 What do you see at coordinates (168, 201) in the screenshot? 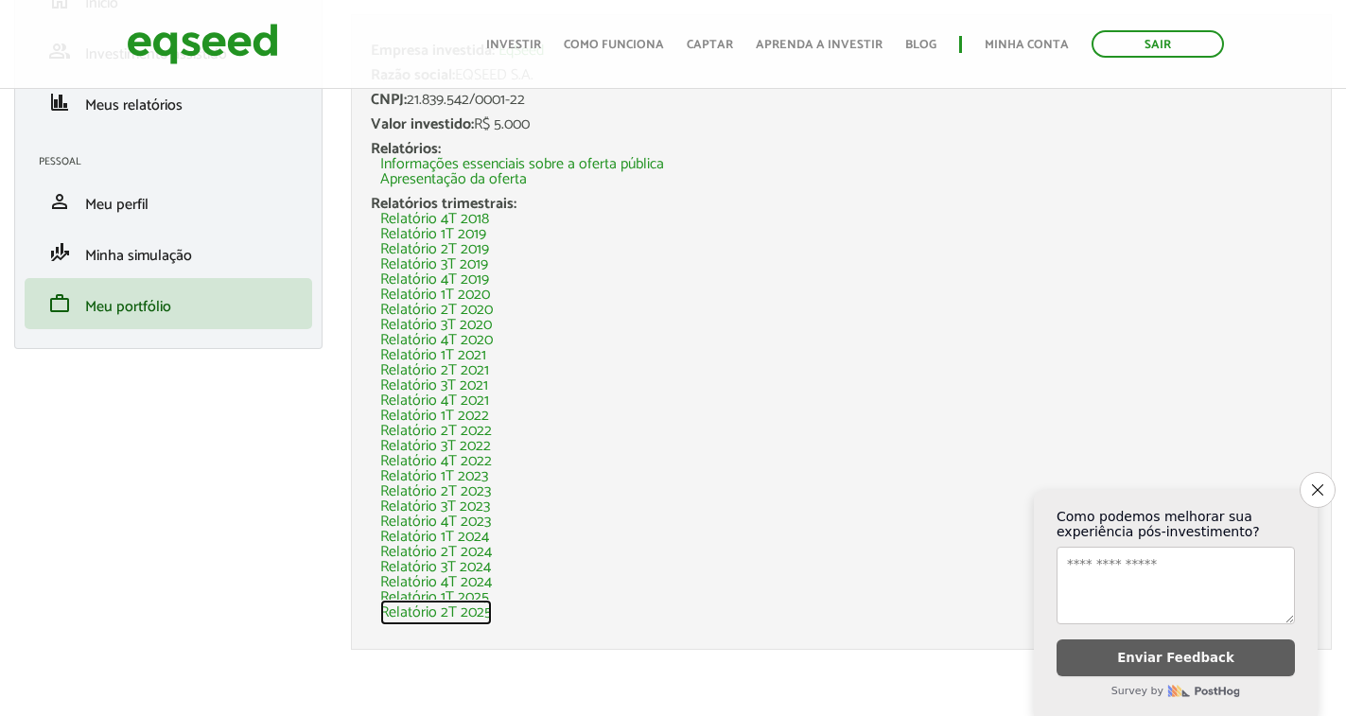
I see `a: personMeu perfil` at bounding box center [168, 201].